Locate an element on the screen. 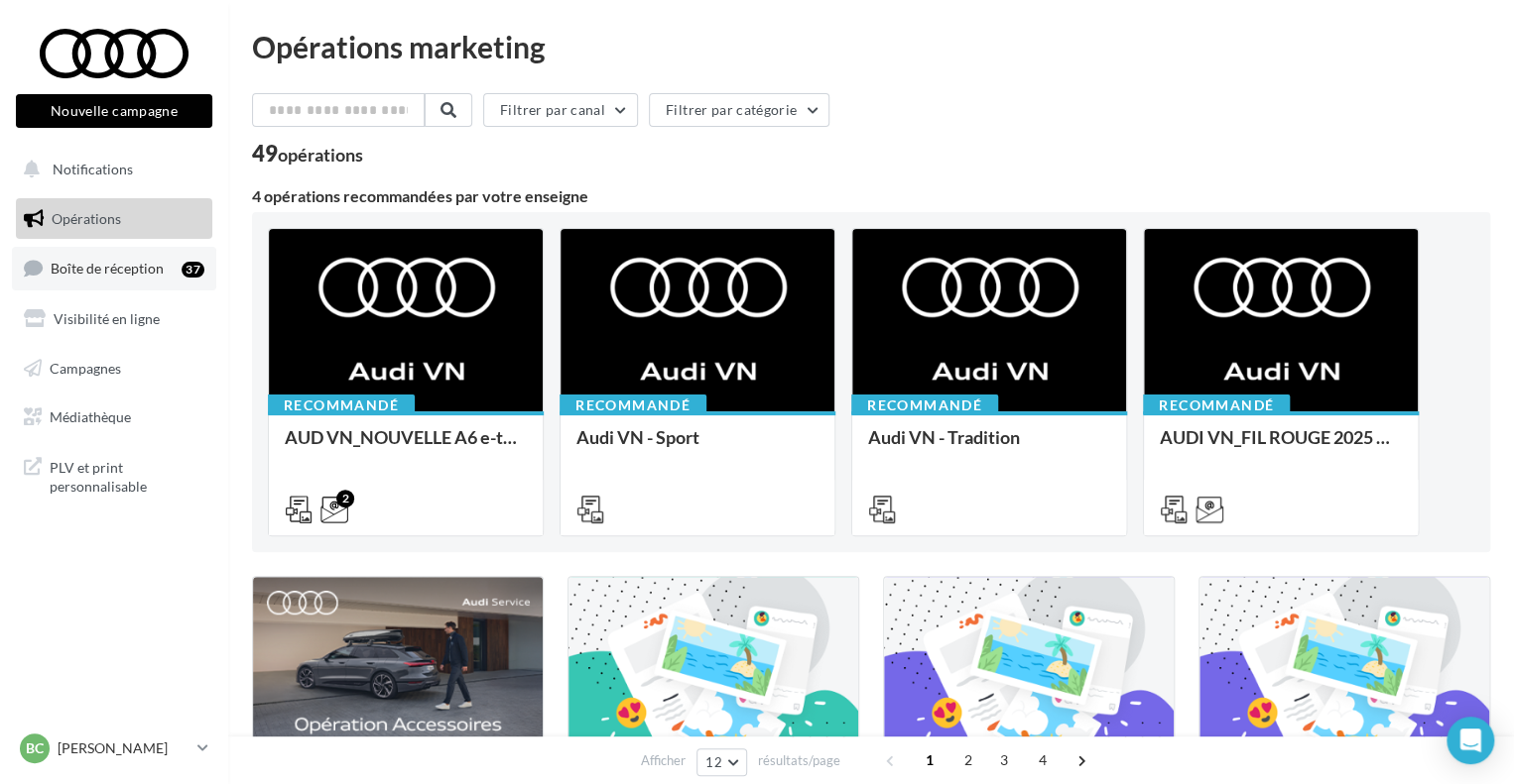  span: Médiathèque is located at coordinates (90, 416).